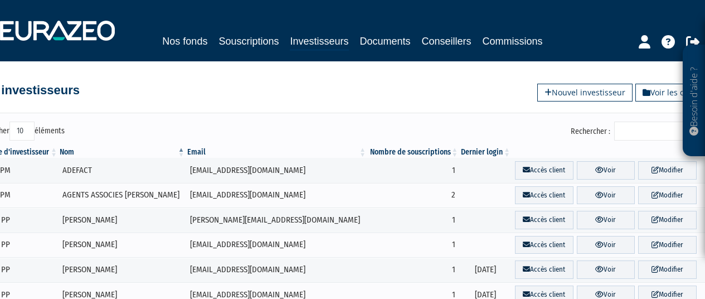 The width and height of the screenshot is (705, 299). Describe the element at coordinates (122, 152) in the screenshot. I see `th: Nom : activer pour trier la colonne par ordre d&eacute;croissant` at that location.